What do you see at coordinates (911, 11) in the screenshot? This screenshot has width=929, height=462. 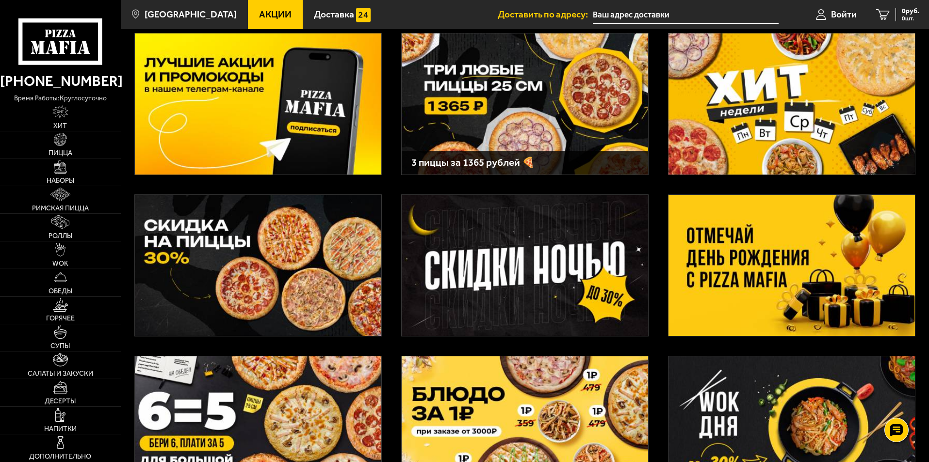 I see `span: 0 руб.` at bounding box center [911, 11].